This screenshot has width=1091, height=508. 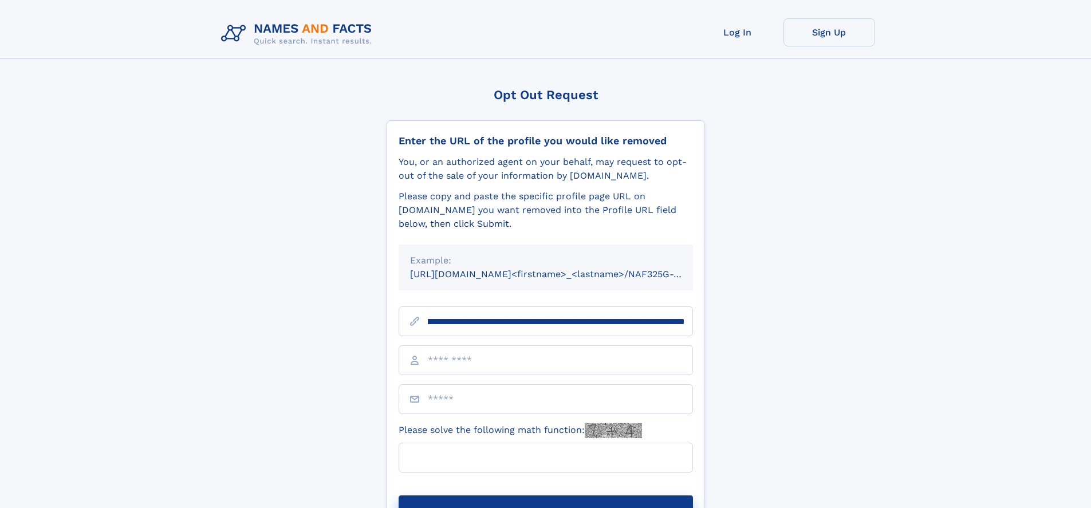 I want to click on label: Please solve the following math function:, so click(x=520, y=431).